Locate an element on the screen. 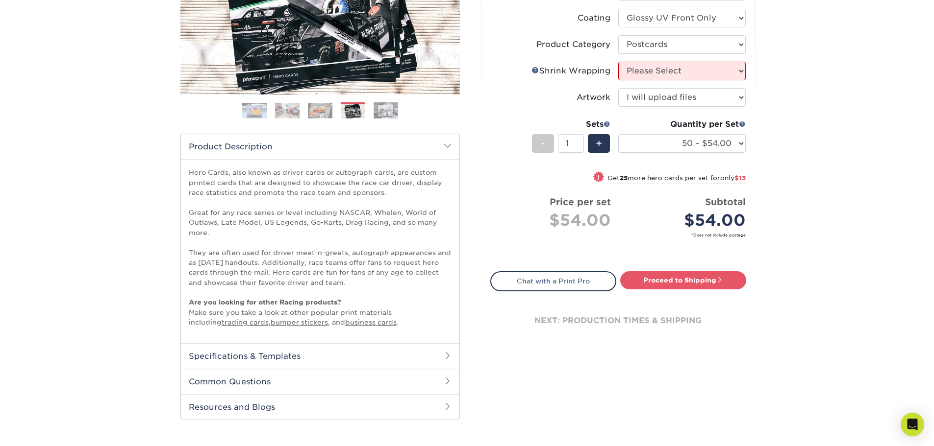 The height and width of the screenshot is (446, 934). strong: Subtotal is located at coordinates (725, 202).